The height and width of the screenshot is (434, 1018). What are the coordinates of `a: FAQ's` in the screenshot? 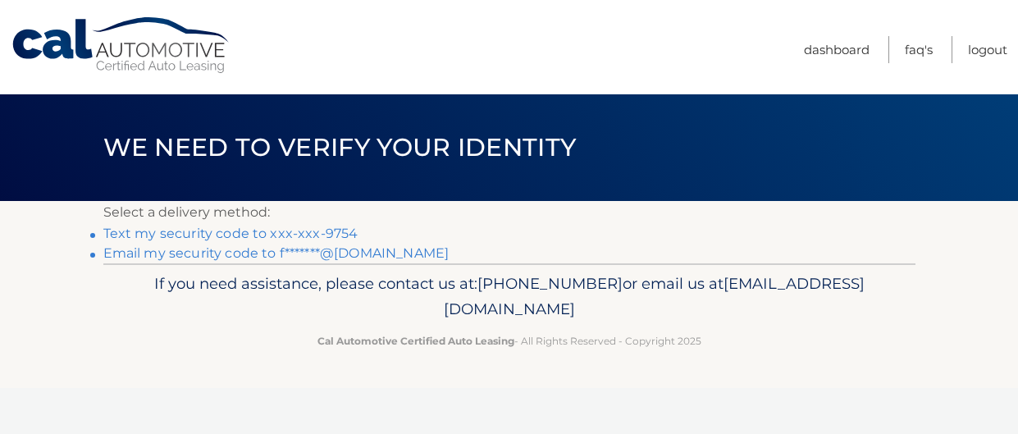 It's located at (919, 49).